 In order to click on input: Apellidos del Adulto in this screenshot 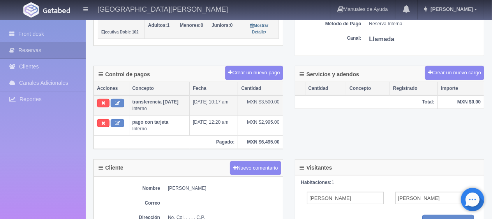, I will do `click(434, 198)`.